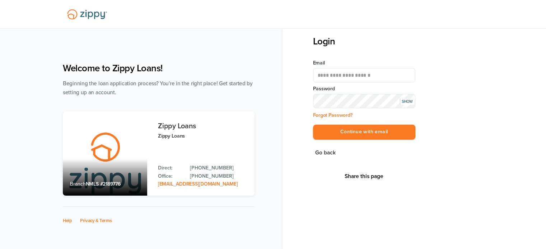  Describe the element at coordinates (407, 102) in the screenshot. I see `div: SHOW` at that location.